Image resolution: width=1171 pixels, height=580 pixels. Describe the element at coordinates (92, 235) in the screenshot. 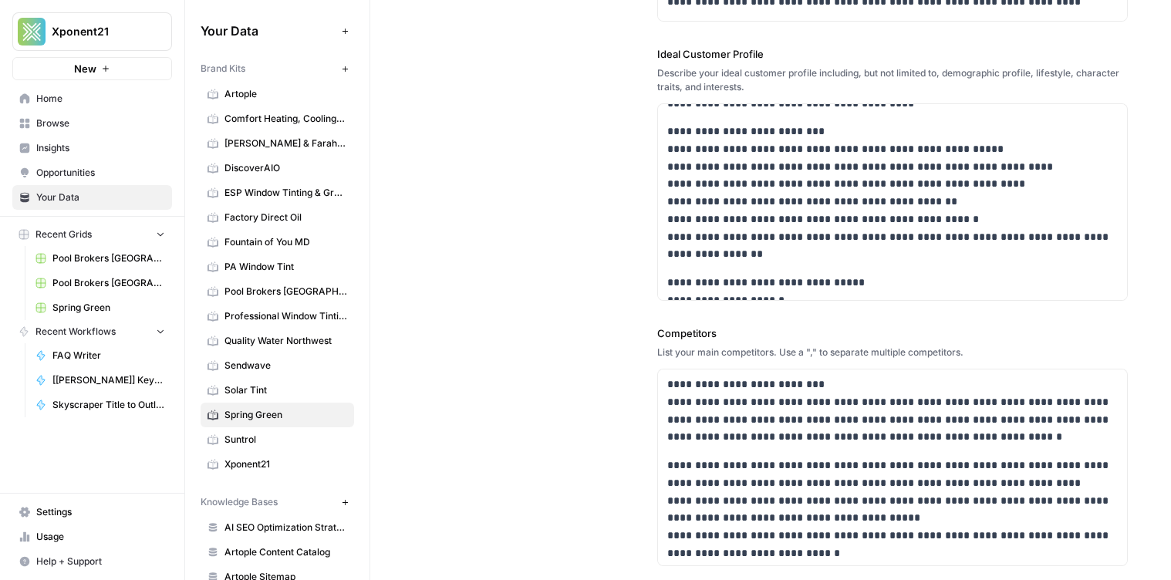

I see `button: Recent Grids` at that location.